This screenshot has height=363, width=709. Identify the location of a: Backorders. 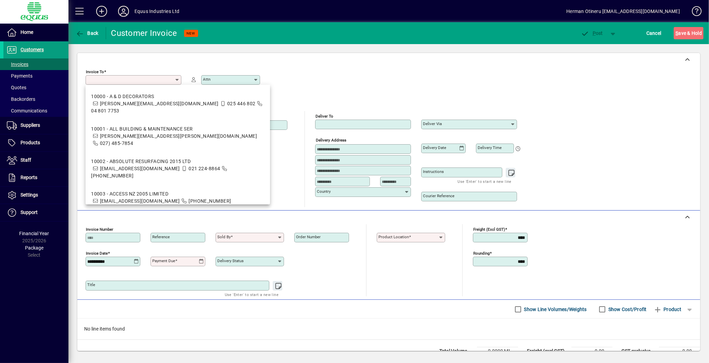
(36, 99).